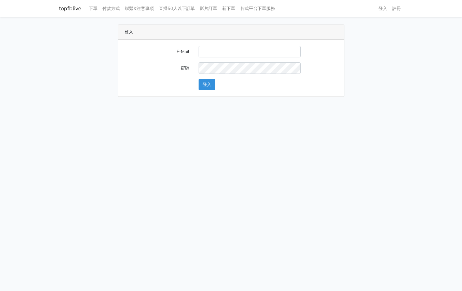 The image size is (462, 291). What do you see at coordinates (70, 8) in the screenshot?
I see `a: topfblive` at bounding box center [70, 8].